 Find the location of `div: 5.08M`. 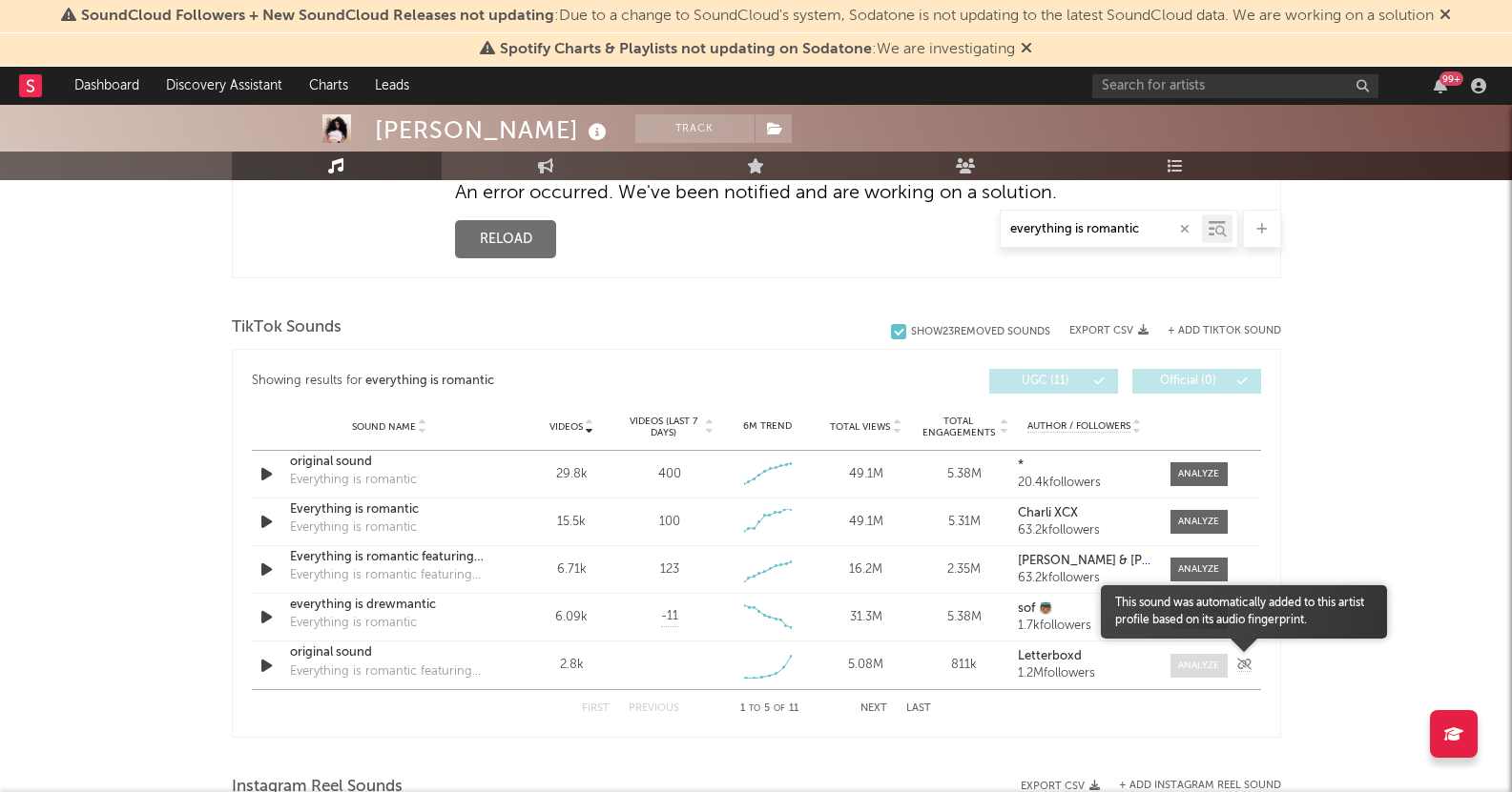

div: 5.08M is located at coordinates (865, 666).